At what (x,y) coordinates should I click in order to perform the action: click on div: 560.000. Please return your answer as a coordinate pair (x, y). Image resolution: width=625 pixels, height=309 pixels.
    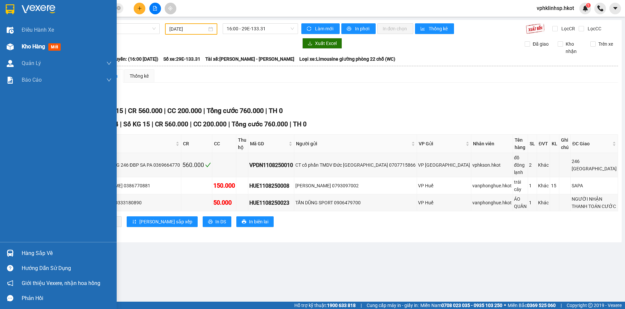
    Looking at the image, I should click on (197, 165).